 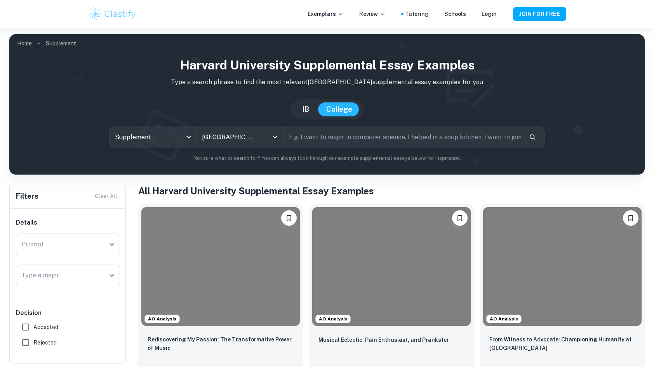 What do you see at coordinates (112, 14) in the screenshot?
I see `img: Clastify logo` at bounding box center [112, 14].